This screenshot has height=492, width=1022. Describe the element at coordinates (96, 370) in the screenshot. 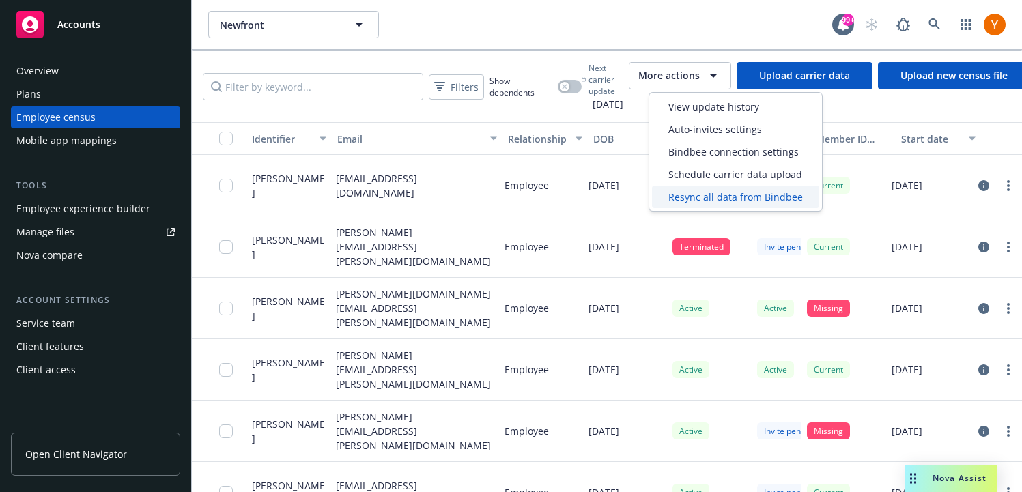

I see `a: Client access` at that location.